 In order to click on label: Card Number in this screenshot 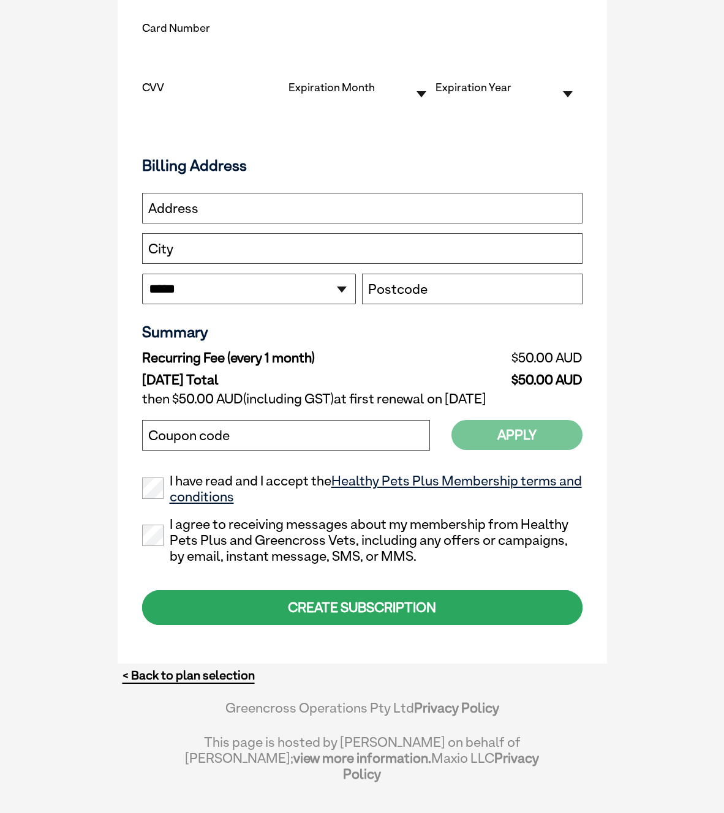, I will do `click(176, 28)`.